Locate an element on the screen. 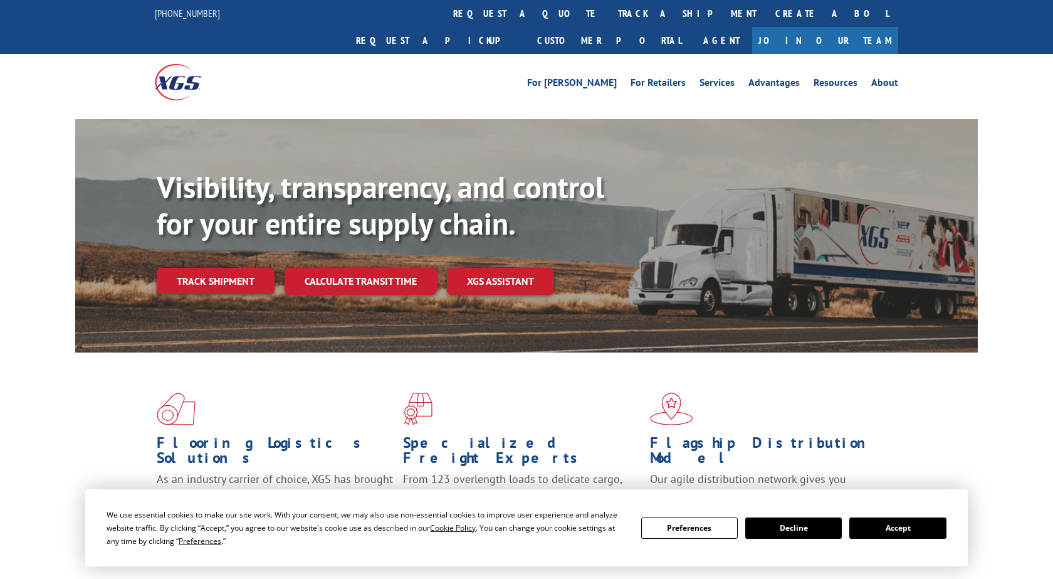 The height and width of the screenshot is (579, 1053). div: Cookie Consent Prompt is located at coordinates (527, 527).